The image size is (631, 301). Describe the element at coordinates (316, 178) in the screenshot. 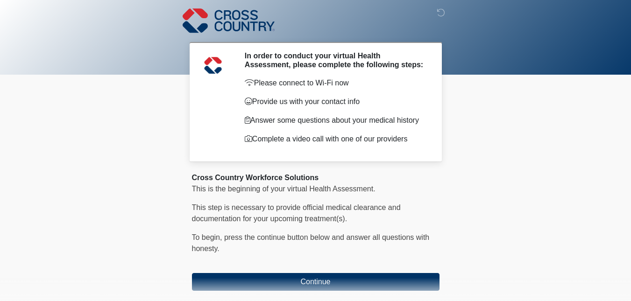

I see `div: Cross Country Workforce Solutions` at that location.